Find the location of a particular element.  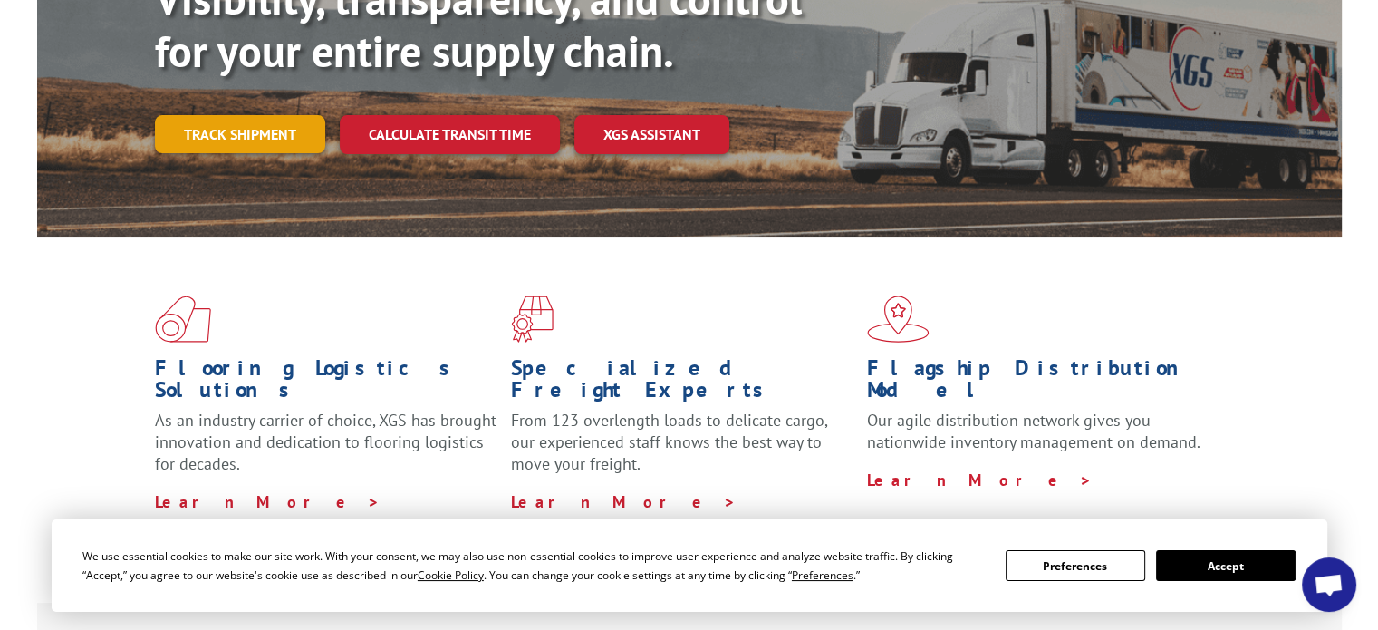

h1: Flagship Distribution Model is located at coordinates (1038, 383).